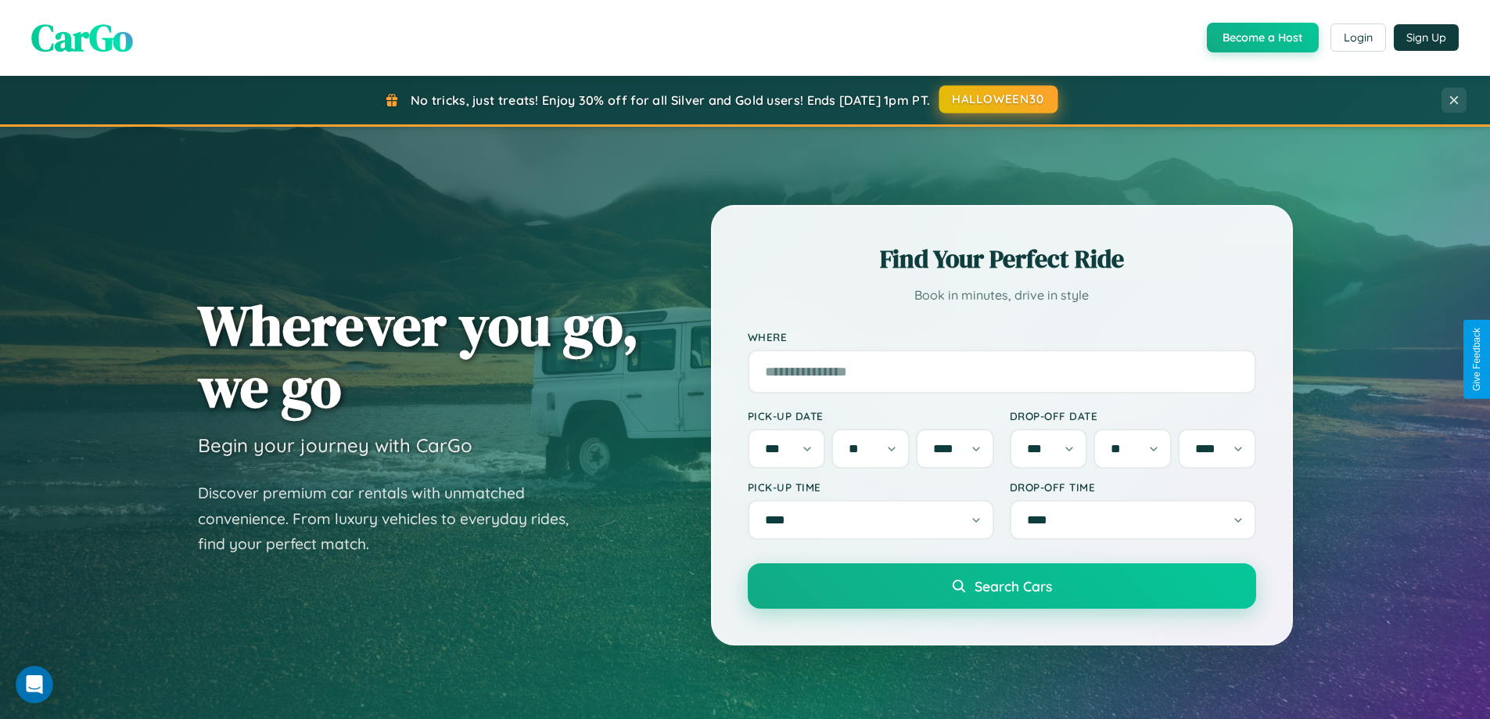 This screenshot has height=719, width=1490. Describe the element at coordinates (1002, 295) in the screenshot. I see `p: Book in minutes, drive in style` at that location.